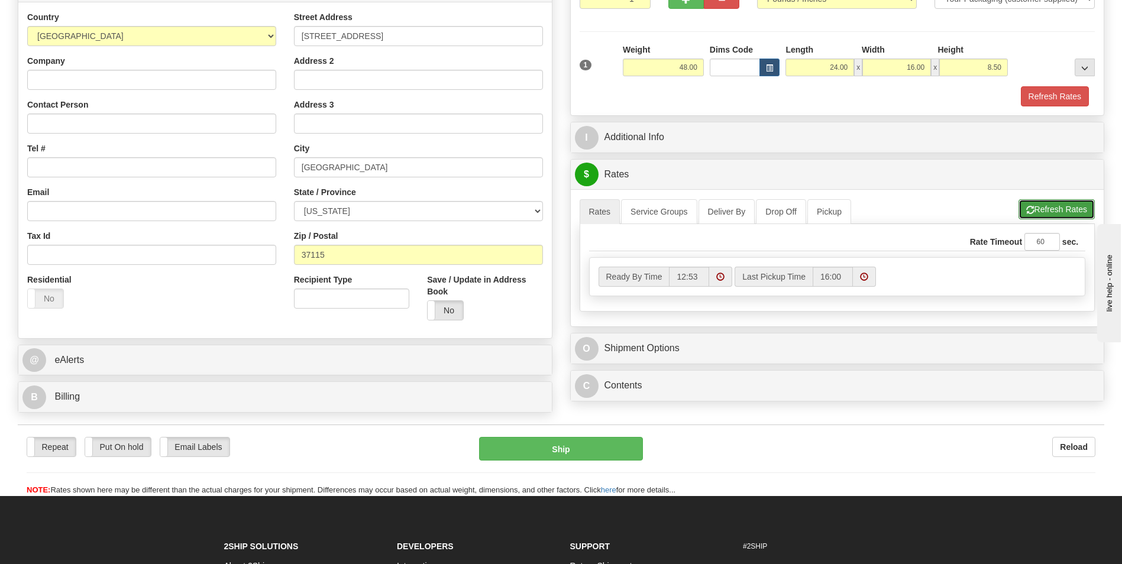 This screenshot has height=564, width=1122. What do you see at coordinates (774, 277) in the screenshot?
I see `label: Last Pickup Time` at bounding box center [774, 277].